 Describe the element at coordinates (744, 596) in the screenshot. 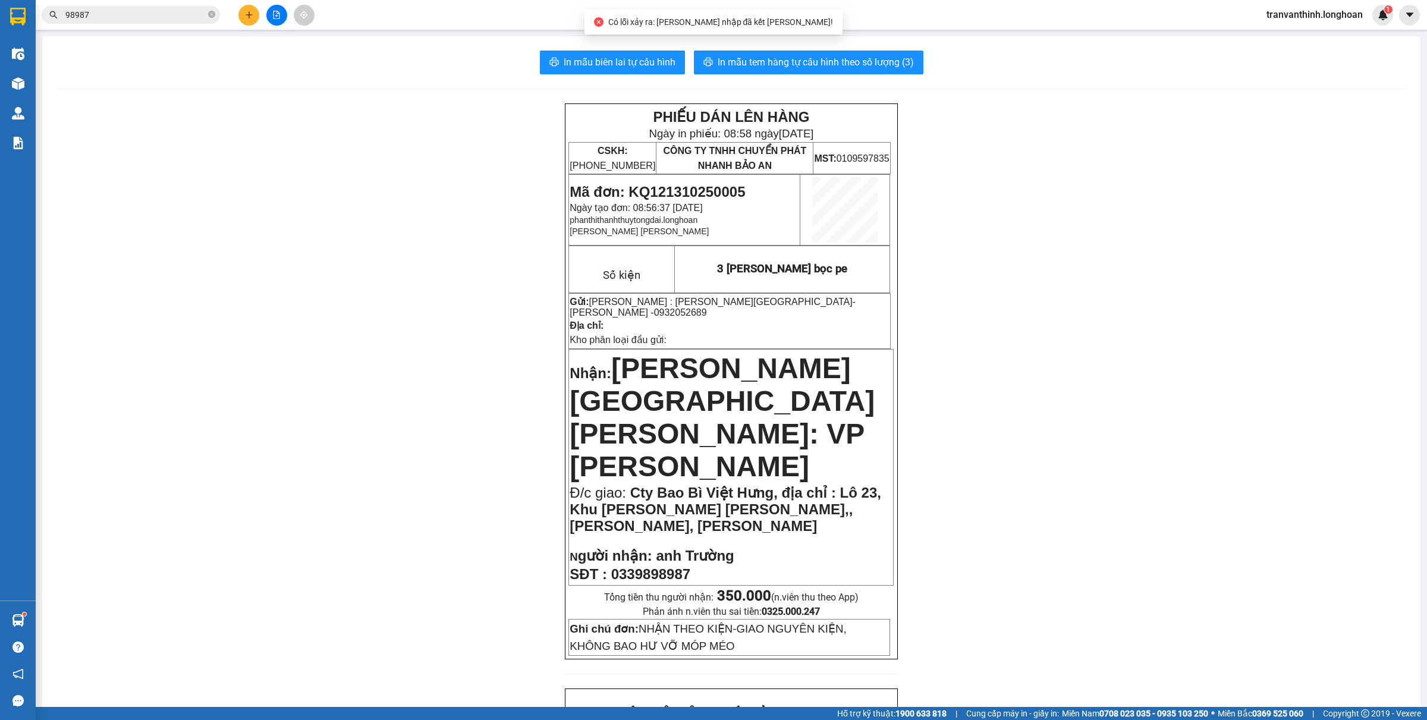

I see `strong: 350.000` at that location.